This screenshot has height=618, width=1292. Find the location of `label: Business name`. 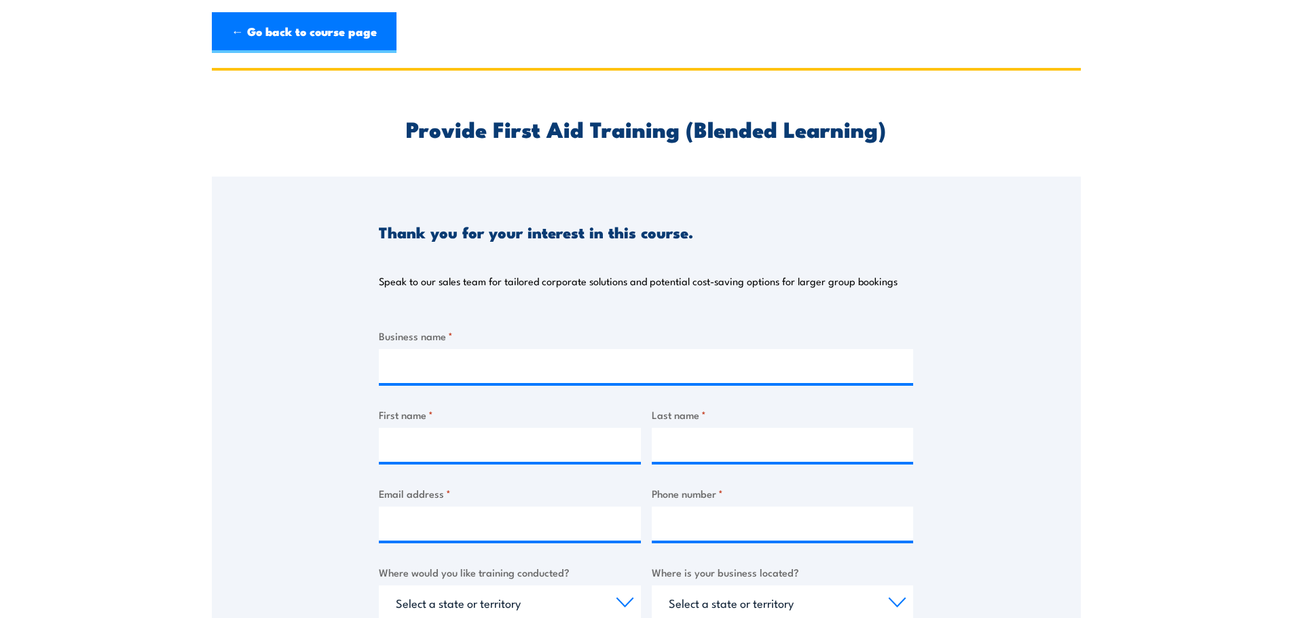

label: Business name is located at coordinates (645, 335).